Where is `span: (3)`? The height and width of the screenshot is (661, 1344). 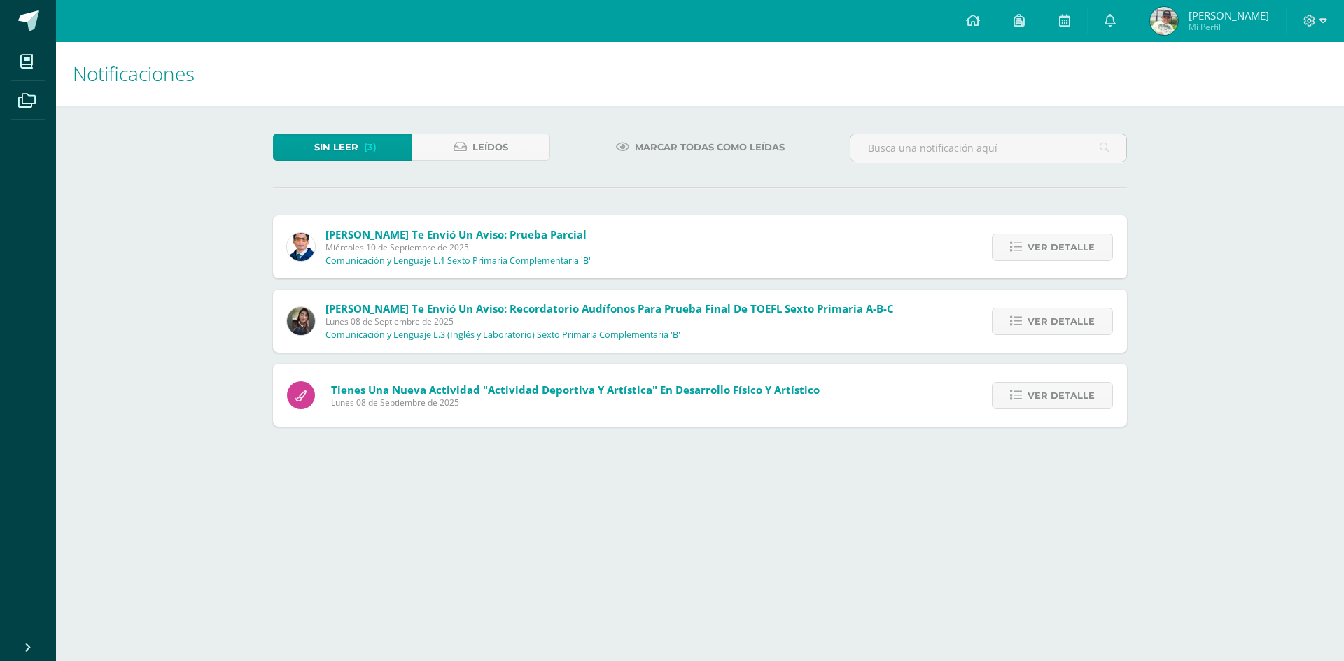
span: (3) is located at coordinates (370, 147).